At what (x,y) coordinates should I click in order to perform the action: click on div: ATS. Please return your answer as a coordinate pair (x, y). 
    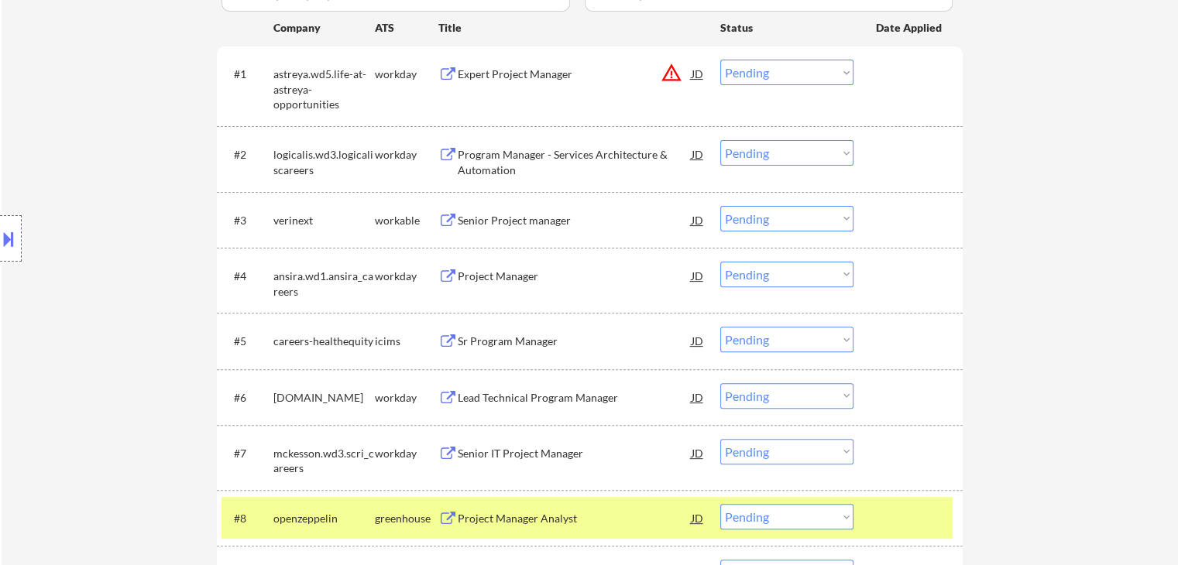
    Looking at the image, I should click on (407, 28).